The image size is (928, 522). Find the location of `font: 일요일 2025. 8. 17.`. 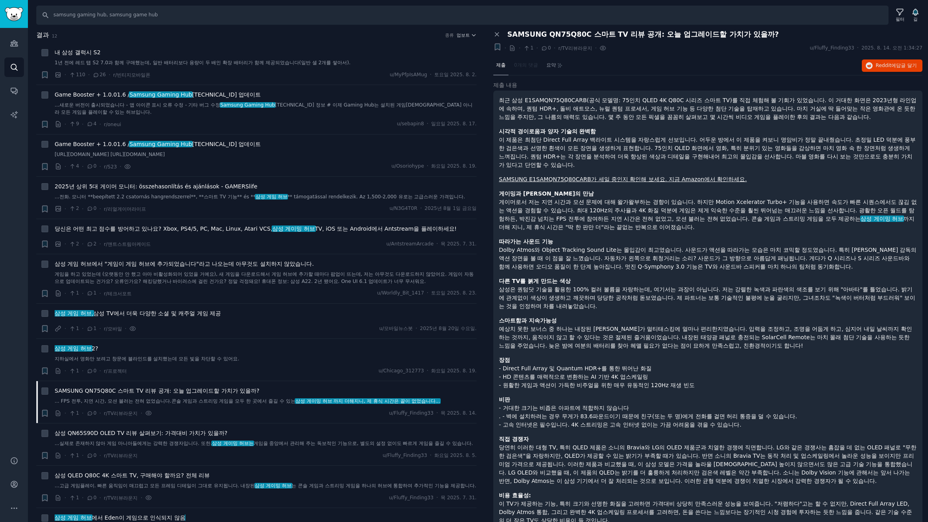

font: 일요일 2025. 8. 17. is located at coordinates (454, 124).